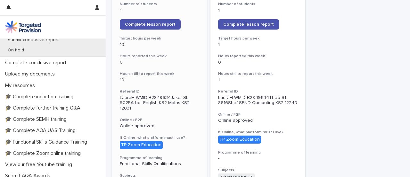 This screenshot has height=177, width=410. Describe the element at coordinates (258, 170) in the screenshot. I see `h3: Subjects` at that location.